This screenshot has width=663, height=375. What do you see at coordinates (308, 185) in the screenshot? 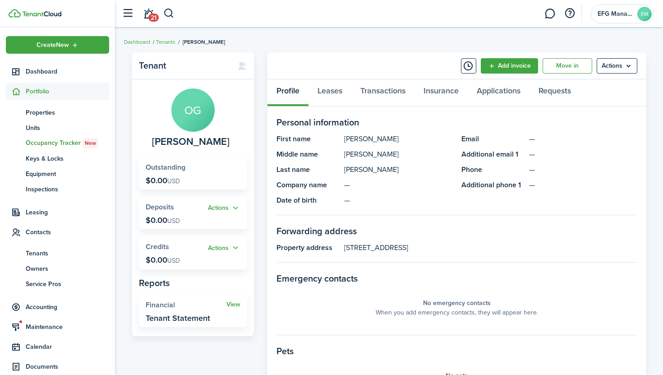
I see `panel-main-title: Company name` at bounding box center [308, 185].